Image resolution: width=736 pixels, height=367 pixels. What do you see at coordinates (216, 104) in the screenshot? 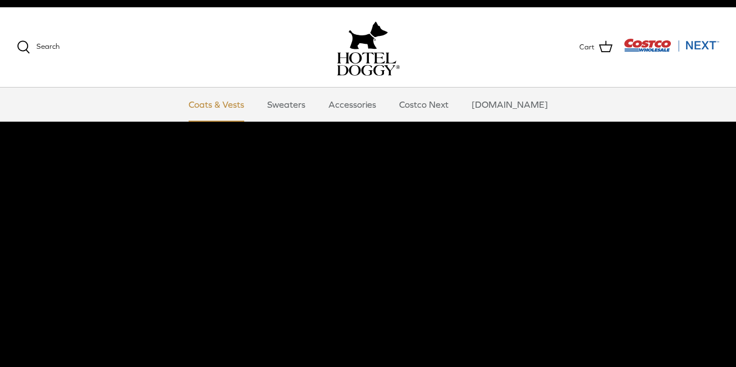
I see `a: Coats & Vests` at bounding box center [216, 104].